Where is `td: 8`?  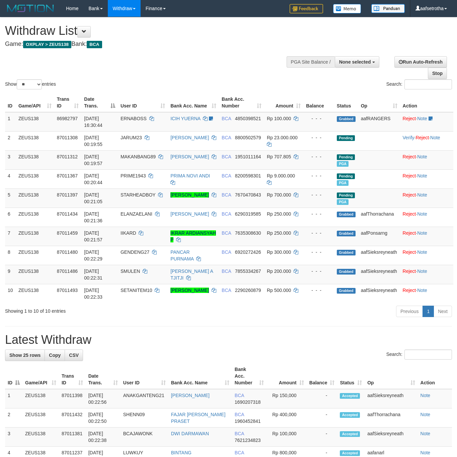
td: 8 is located at coordinates (10, 255).